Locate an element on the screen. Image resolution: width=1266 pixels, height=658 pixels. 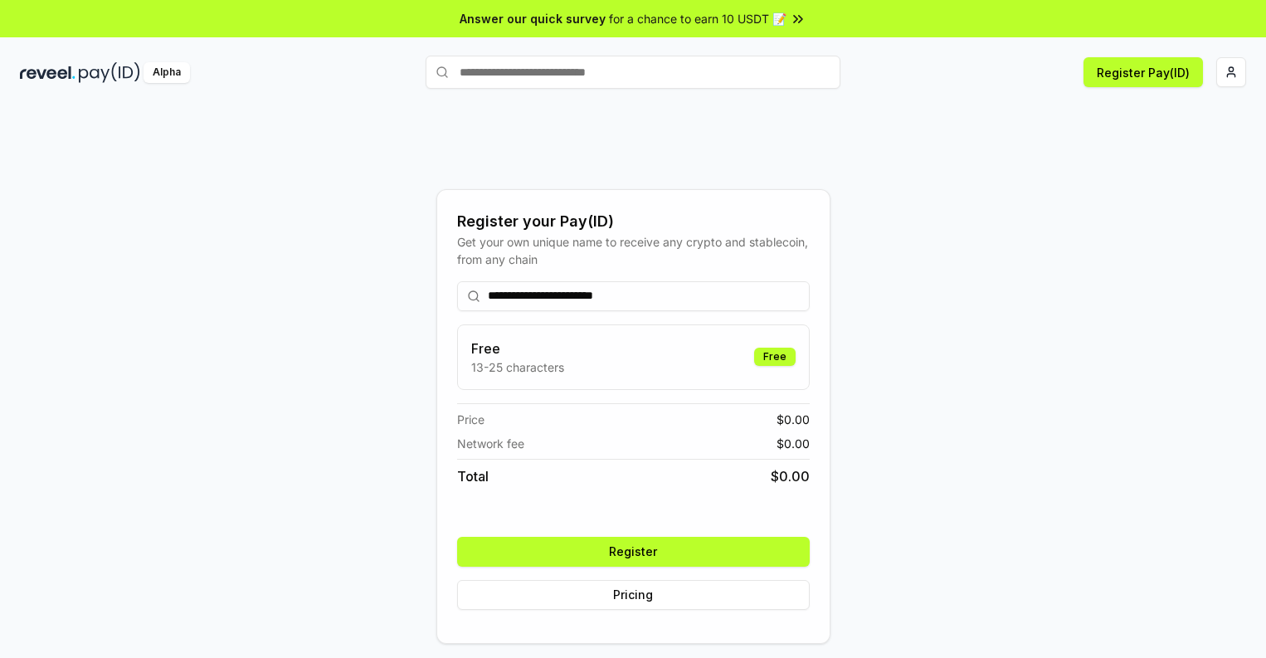
span: Answer our quick survey is located at coordinates (532, 18).